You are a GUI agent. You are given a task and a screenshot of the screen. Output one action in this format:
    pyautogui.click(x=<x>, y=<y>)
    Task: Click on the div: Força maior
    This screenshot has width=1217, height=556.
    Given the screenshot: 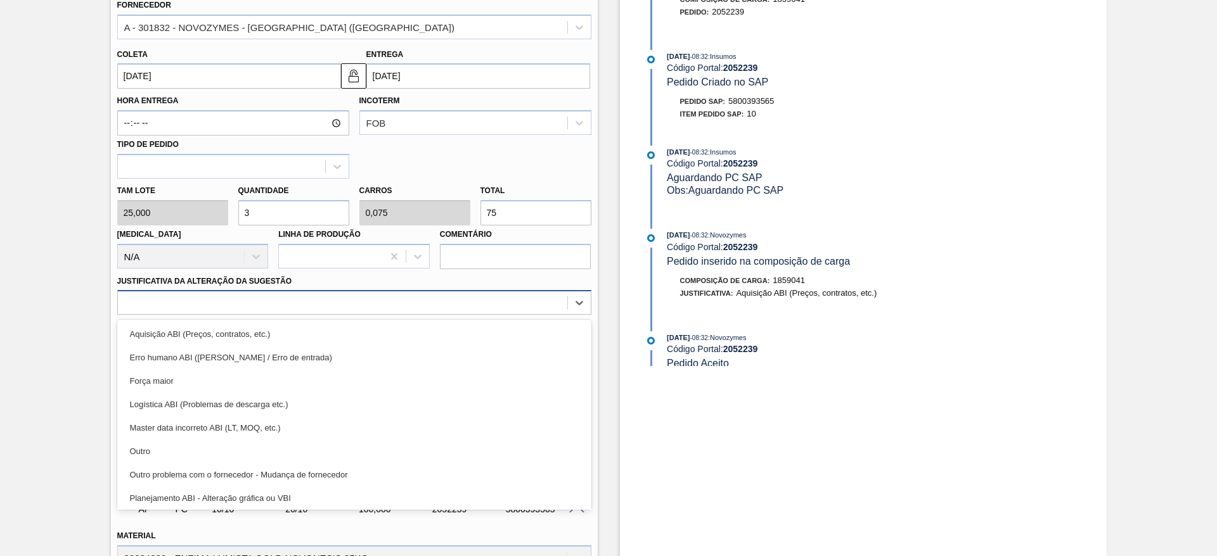 What is the action you would take?
    pyautogui.click(x=354, y=381)
    